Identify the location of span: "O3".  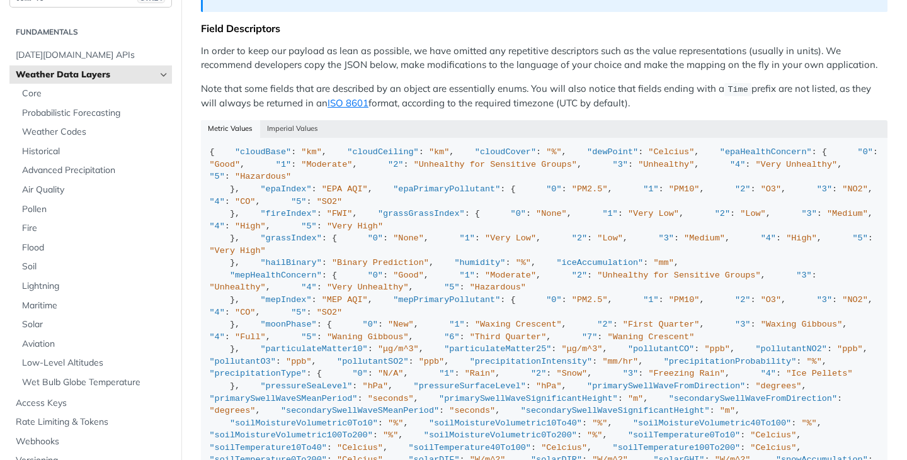
(771, 189).